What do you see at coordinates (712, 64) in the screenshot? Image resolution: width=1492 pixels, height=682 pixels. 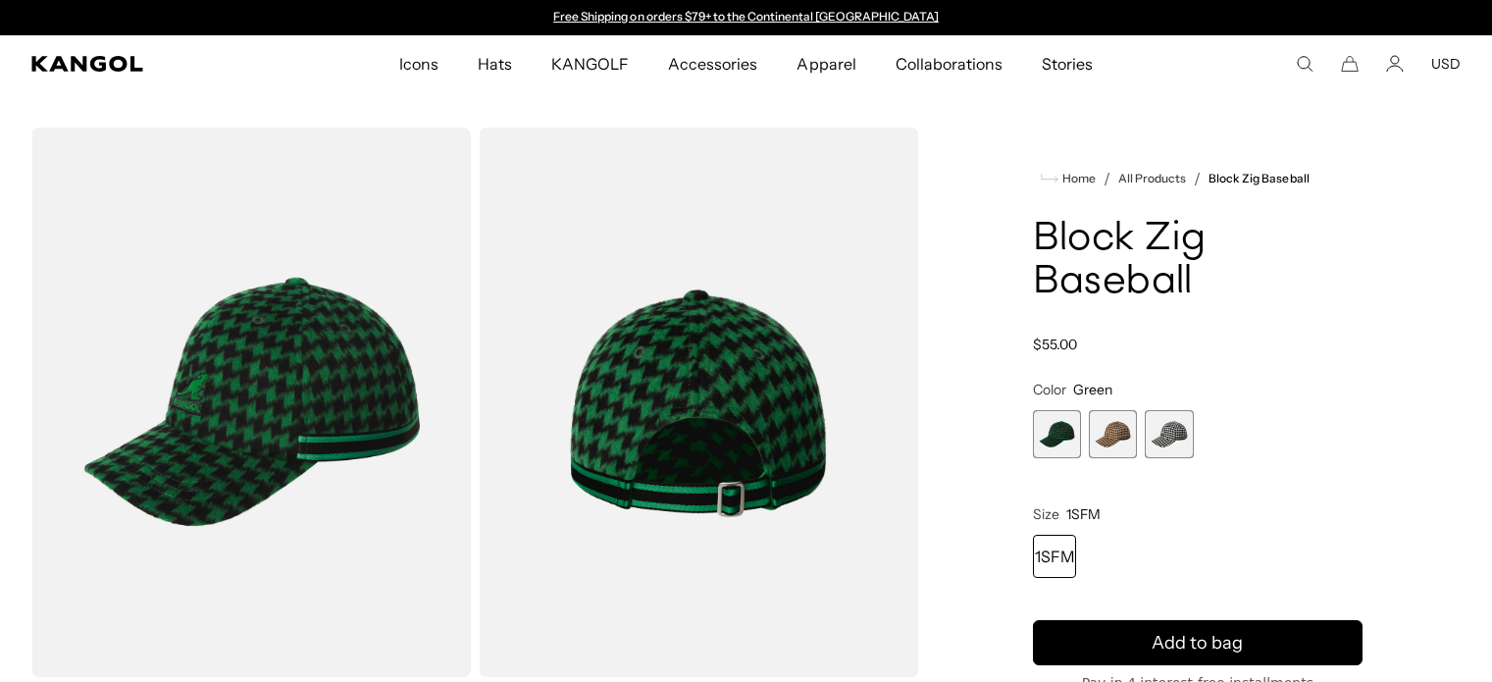 I see `a: Accessories` at bounding box center [712, 64].